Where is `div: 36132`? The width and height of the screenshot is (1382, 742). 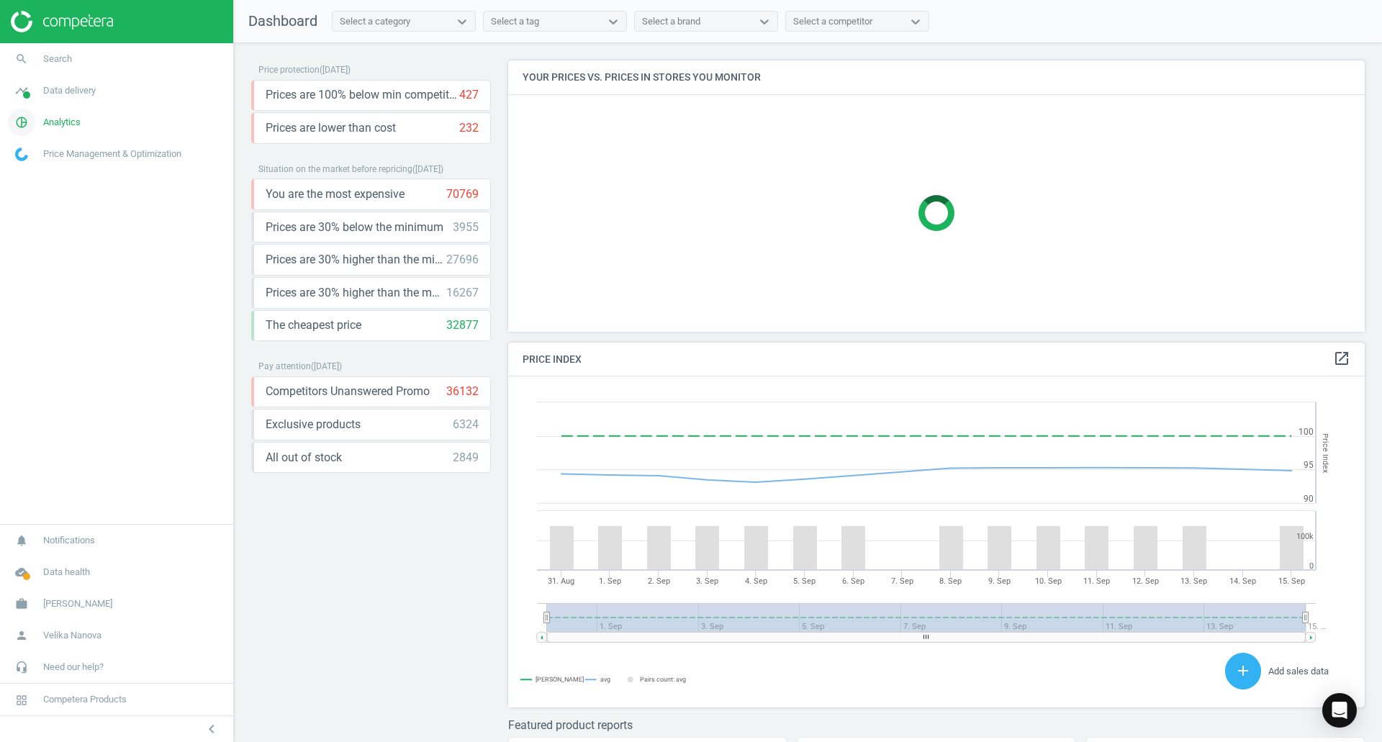
div: 36132 is located at coordinates (462, 392).